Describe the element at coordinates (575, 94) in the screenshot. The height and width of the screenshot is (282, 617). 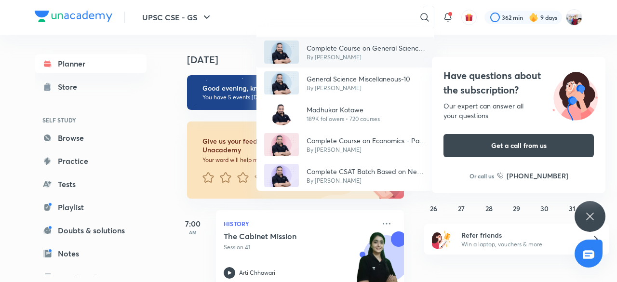
I see `img: ttu_illustration_new.svg` at that location.